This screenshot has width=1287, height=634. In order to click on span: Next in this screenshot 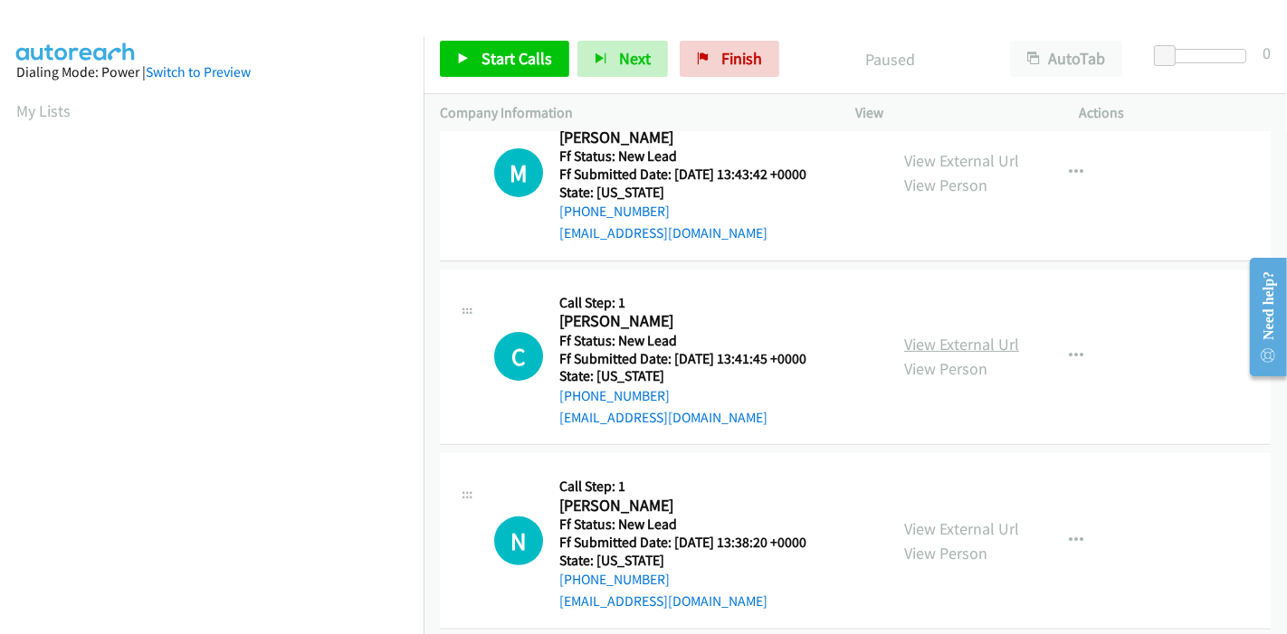, I will do `click(634, 58)`.